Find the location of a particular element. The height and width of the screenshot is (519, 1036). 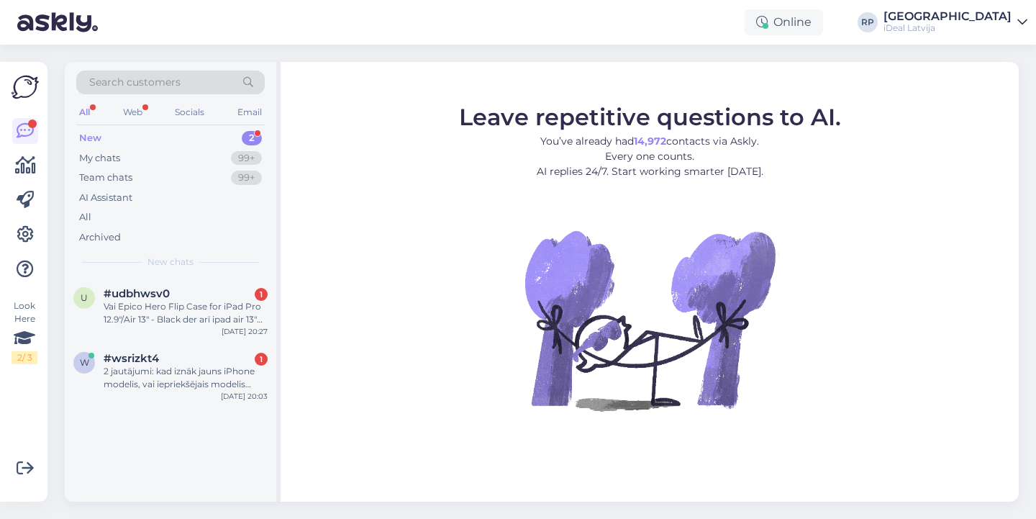

div: 2 jautājumi: kad iznāk jauns iPhone modelis, vai iepriekšējais modelis krītas cenu ziņā un vai ir... is located at coordinates (186, 378).